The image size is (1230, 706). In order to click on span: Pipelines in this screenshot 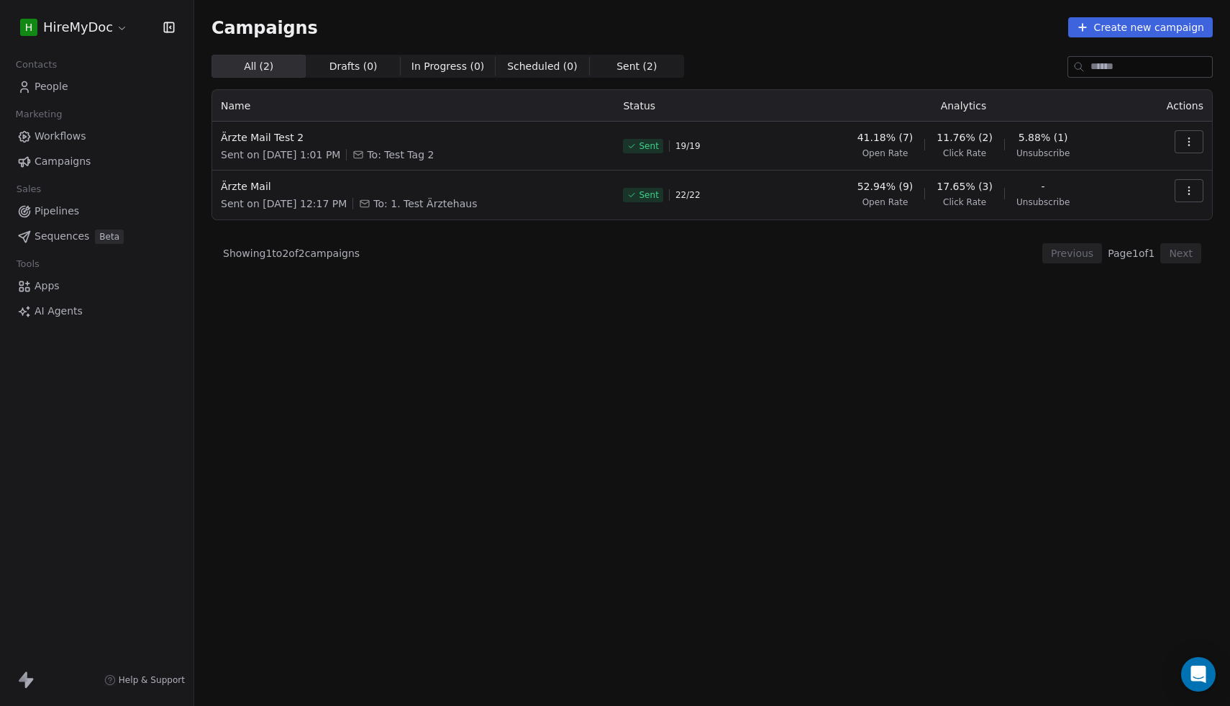, I will do `click(57, 211)`.